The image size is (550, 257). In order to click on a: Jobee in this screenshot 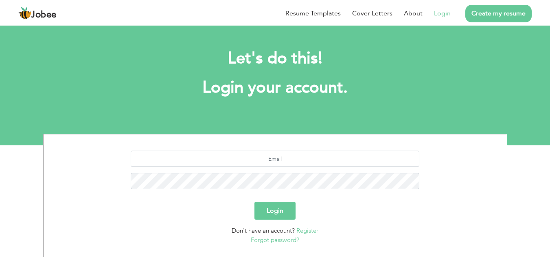, I will do `click(37, 13)`.